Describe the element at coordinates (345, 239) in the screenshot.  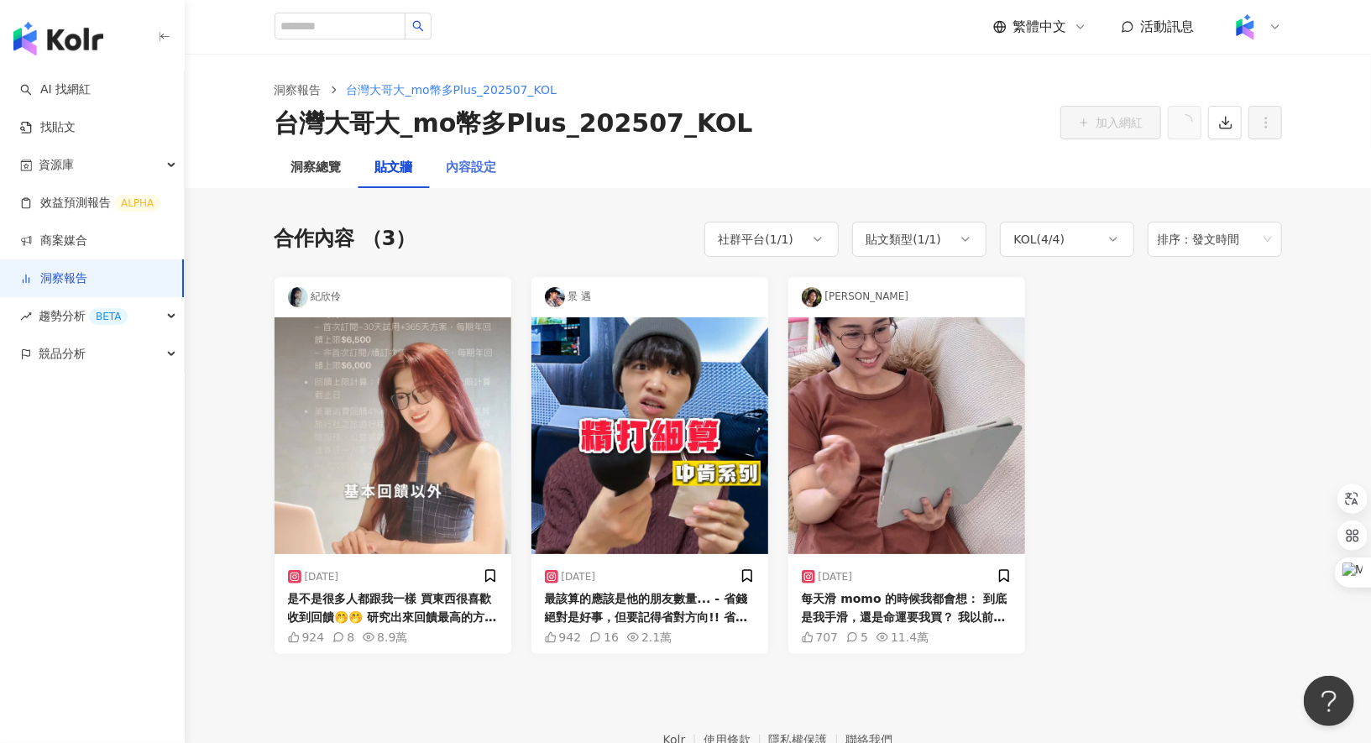
I see `div: 合作內容 （3）` at that location.